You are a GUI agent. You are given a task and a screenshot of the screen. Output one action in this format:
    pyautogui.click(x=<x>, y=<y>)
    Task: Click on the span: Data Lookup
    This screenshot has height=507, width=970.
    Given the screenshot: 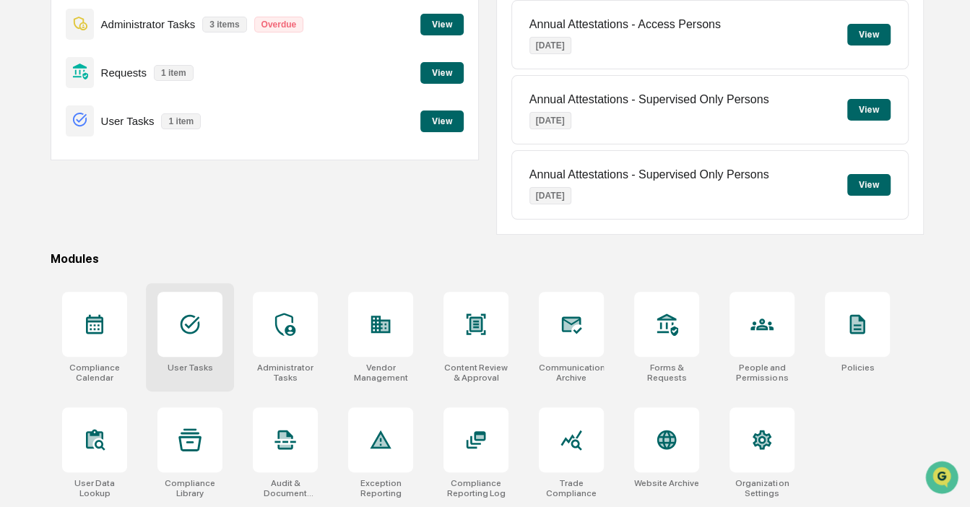 What is the action you would take?
    pyautogui.click(x=60, y=217)
    